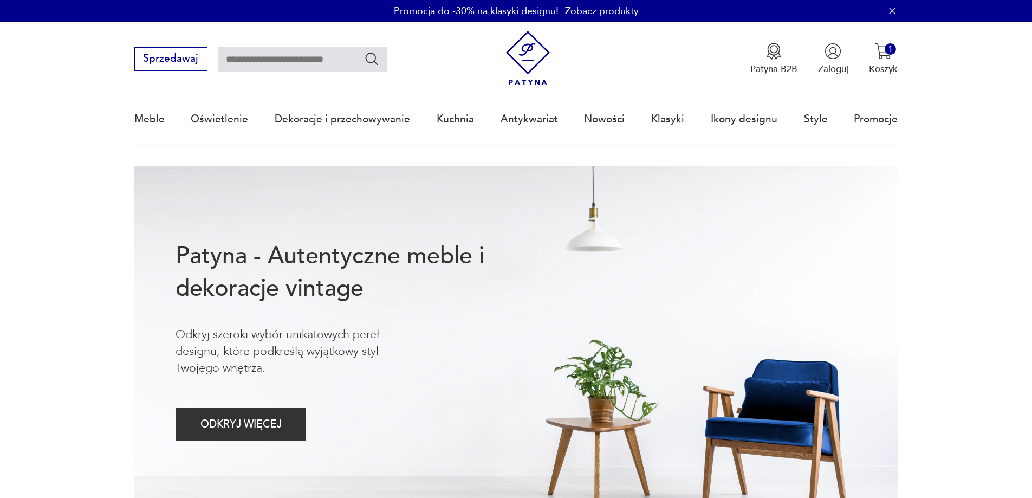 This screenshot has height=498, width=1032. Describe the element at coordinates (773, 59) in the screenshot. I see `a: Ikona medaluPatyna B2B` at that location.